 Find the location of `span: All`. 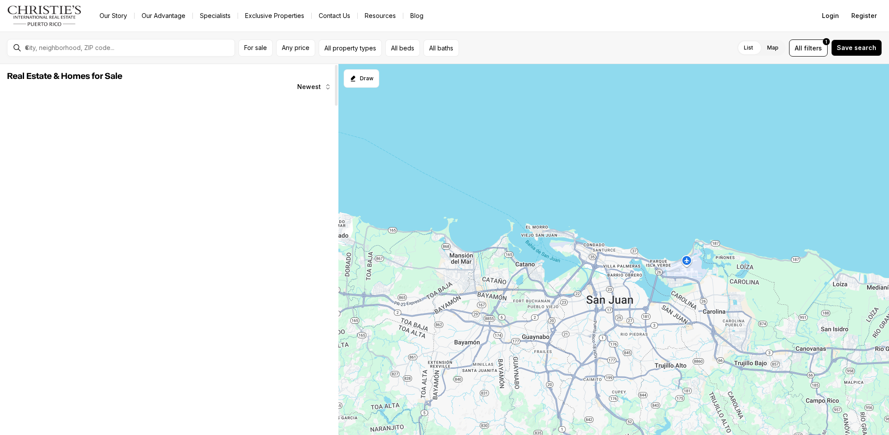

span: All is located at coordinates (799, 48).